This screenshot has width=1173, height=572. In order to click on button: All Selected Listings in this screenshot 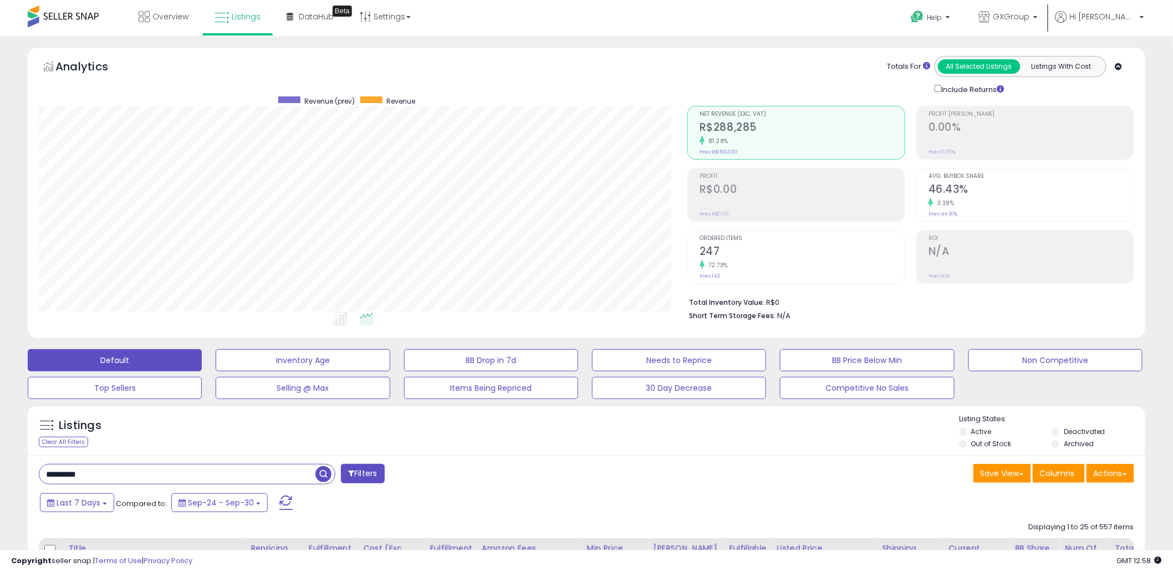, I will do `click(979, 67)`.